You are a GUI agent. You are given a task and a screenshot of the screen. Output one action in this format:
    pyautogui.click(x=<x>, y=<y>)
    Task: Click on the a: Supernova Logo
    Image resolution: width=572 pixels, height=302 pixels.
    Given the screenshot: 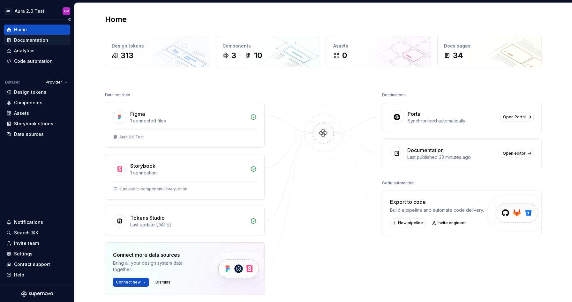 What is the action you would take?
    pyautogui.click(x=37, y=294)
    